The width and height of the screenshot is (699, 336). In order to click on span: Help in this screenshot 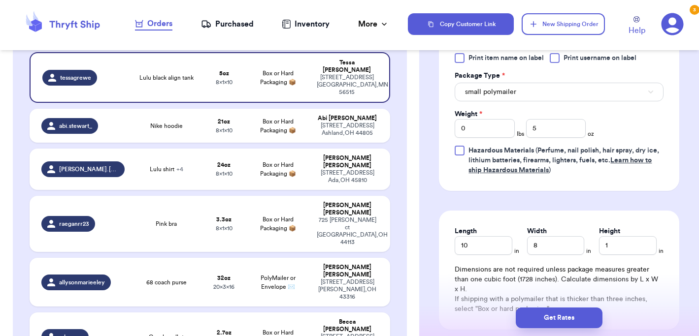, I will do `click(636, 31)`.